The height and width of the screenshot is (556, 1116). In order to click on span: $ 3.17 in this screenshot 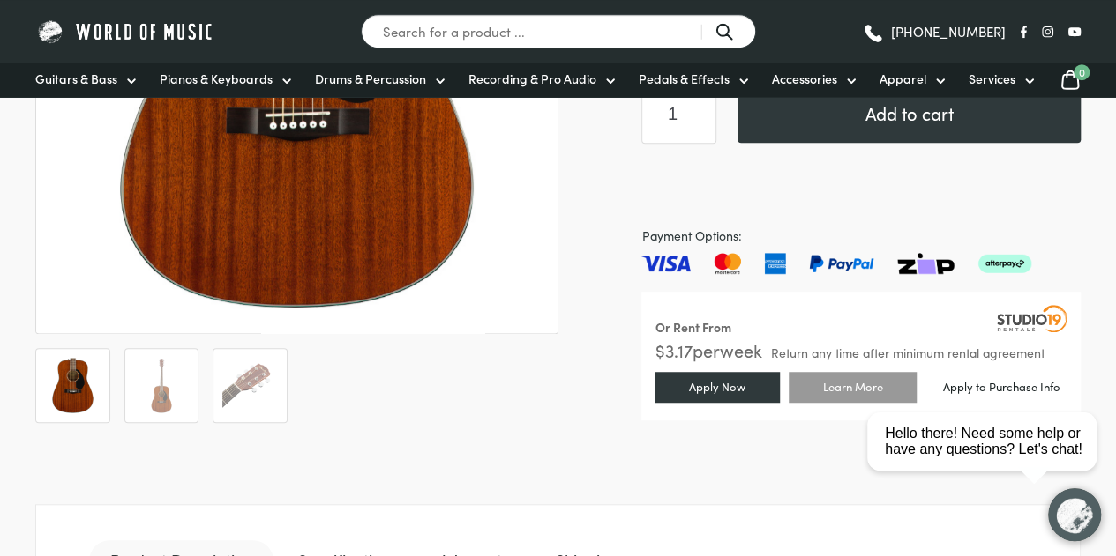, I will do `click(673, 350)`.